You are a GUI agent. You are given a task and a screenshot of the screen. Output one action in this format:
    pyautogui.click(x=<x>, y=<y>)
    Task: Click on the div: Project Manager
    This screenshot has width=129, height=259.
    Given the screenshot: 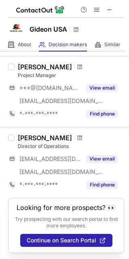 What is the action you would take?
    pyautogui.click(x=71, y=75)
    